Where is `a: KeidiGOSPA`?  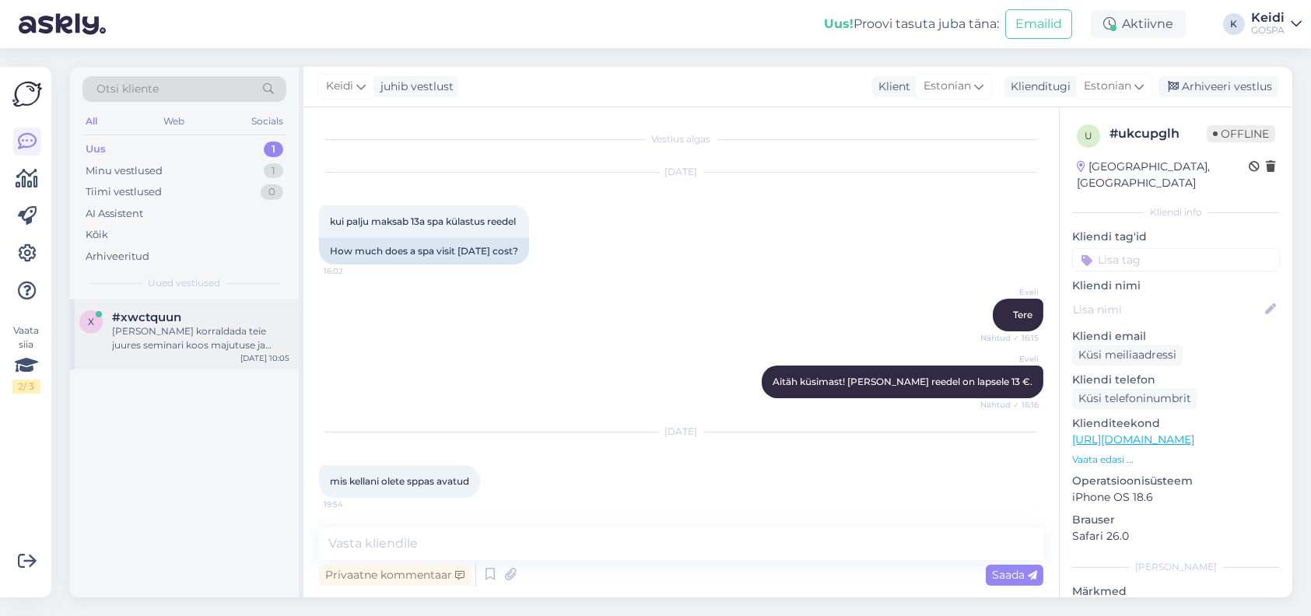 a: KeidiGOSPA is located at coordinates (1276, 24).